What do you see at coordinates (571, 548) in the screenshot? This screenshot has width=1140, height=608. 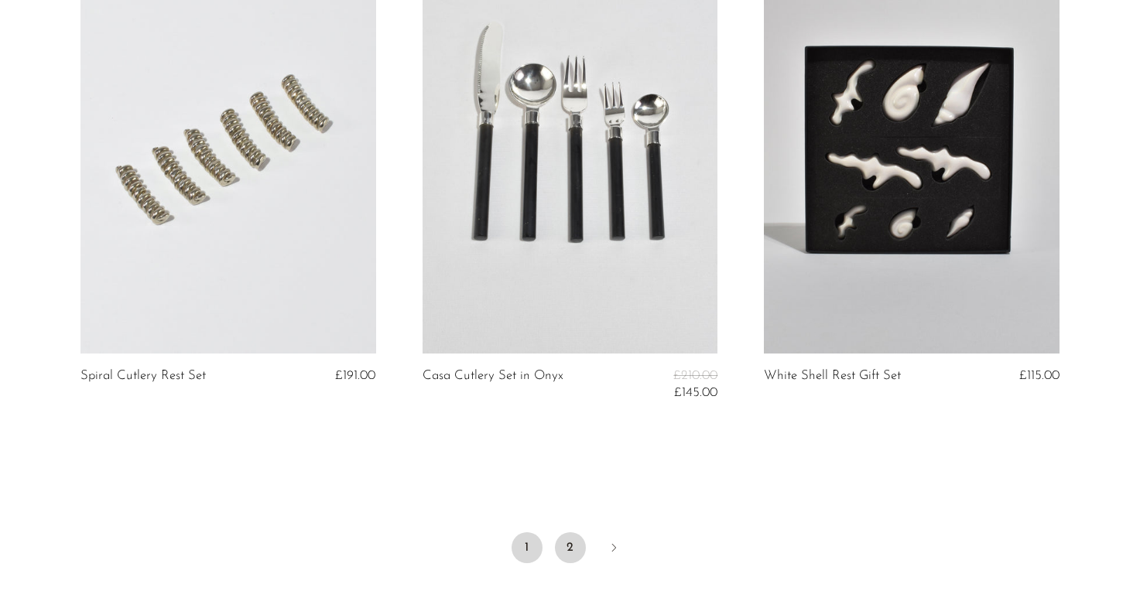 I see `a: 2` at bounding box center [571, 548].